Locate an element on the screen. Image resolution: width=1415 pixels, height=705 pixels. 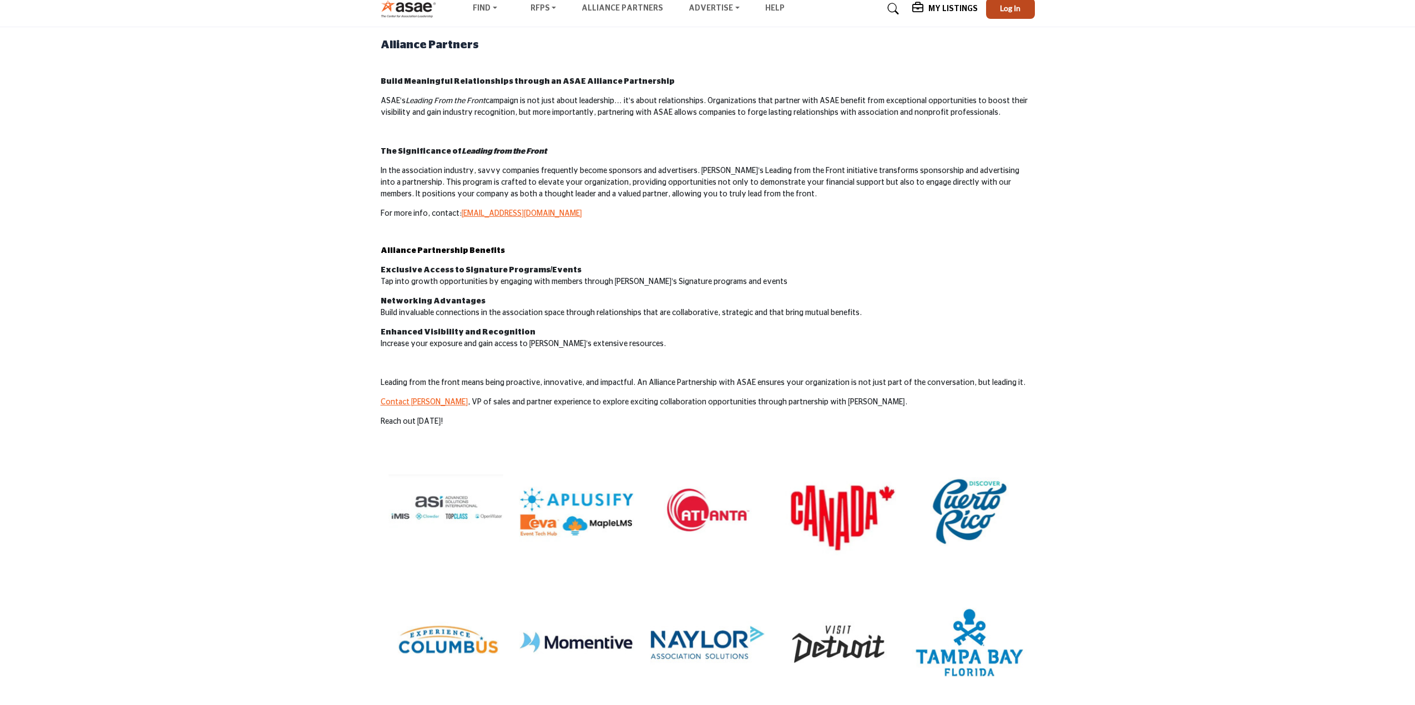
a: Alliance Partners is located at coordinates (622, 8).